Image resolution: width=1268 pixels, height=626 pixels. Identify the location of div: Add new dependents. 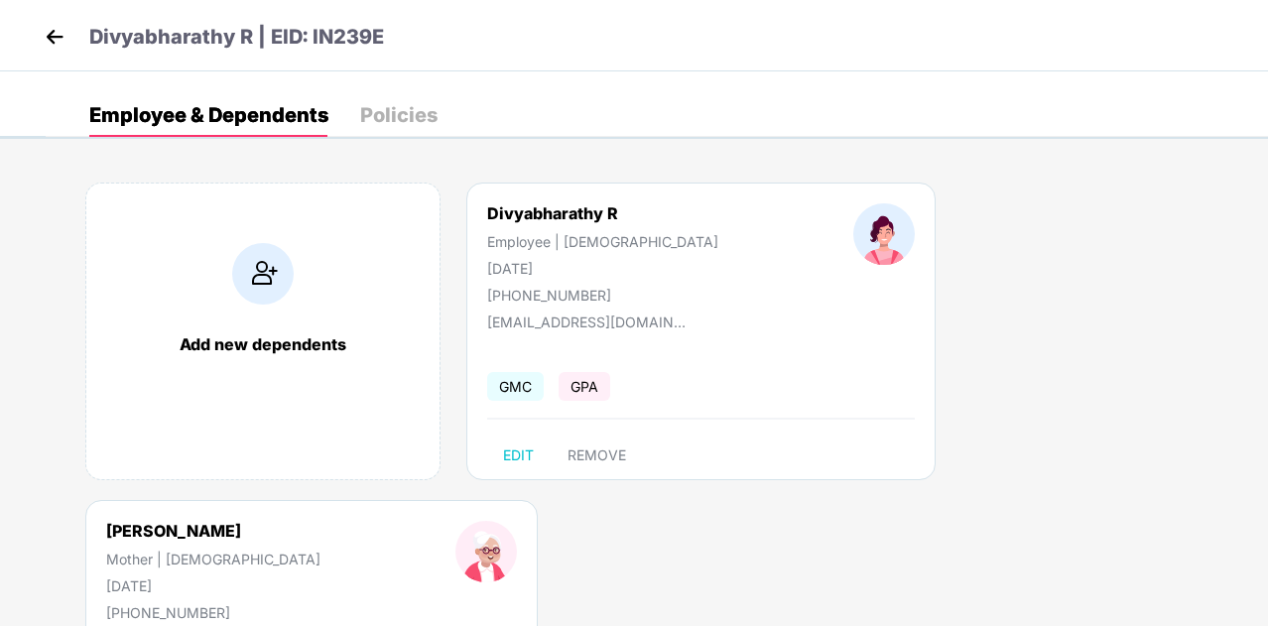
(263, 344).